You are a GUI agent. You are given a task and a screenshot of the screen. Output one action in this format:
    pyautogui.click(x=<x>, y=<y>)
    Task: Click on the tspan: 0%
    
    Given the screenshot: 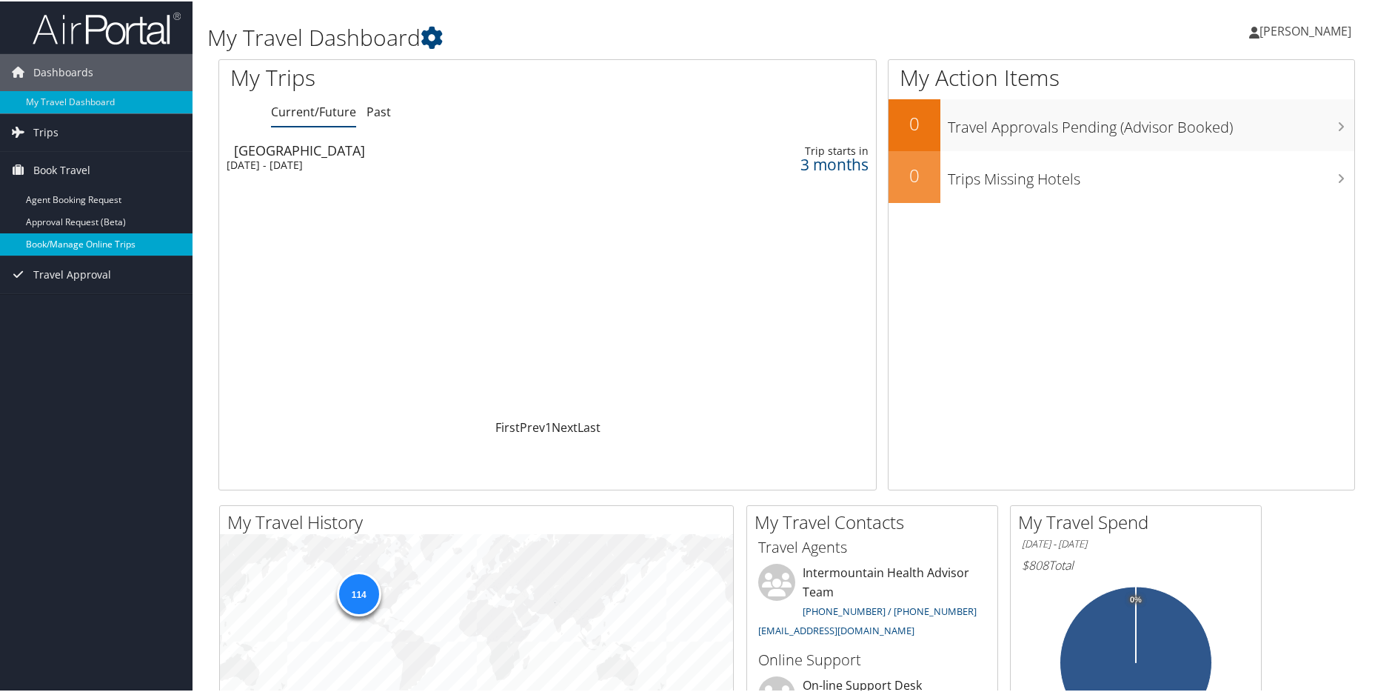 What is the action you would take?
    pyautogui.click(x=1136, y=598)
    